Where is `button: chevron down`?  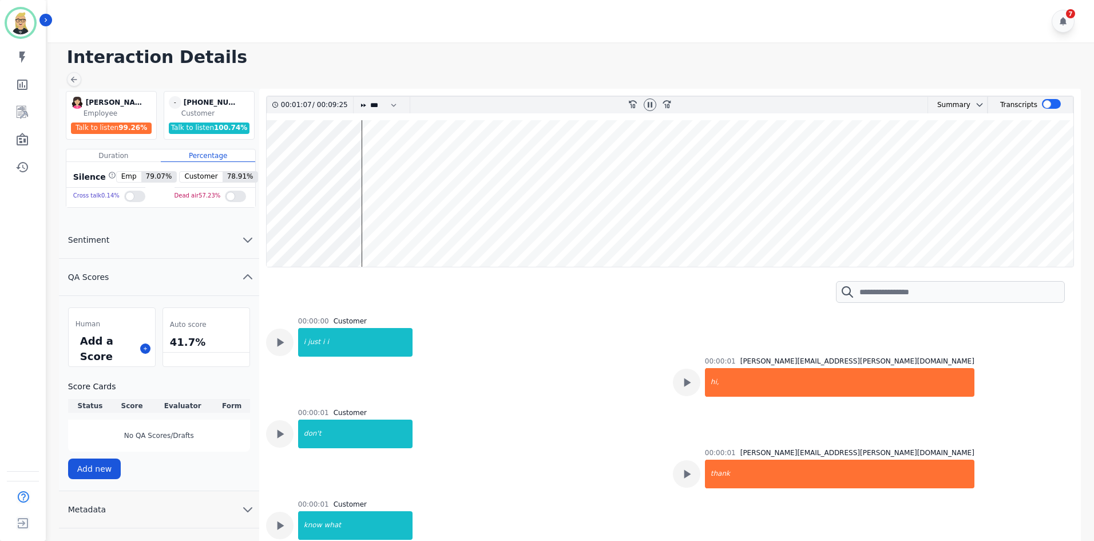
button: chevron down is located at coordinates (978, 105).